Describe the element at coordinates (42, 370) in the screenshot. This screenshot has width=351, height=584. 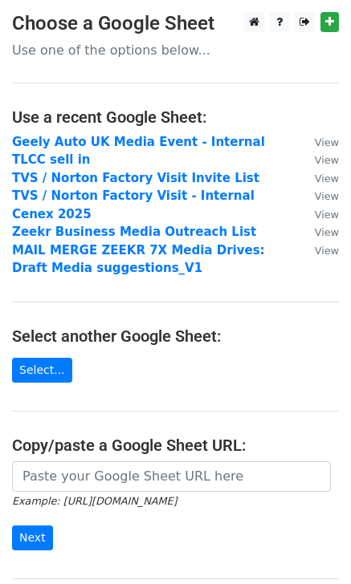
I see `a: Select...` at that location.